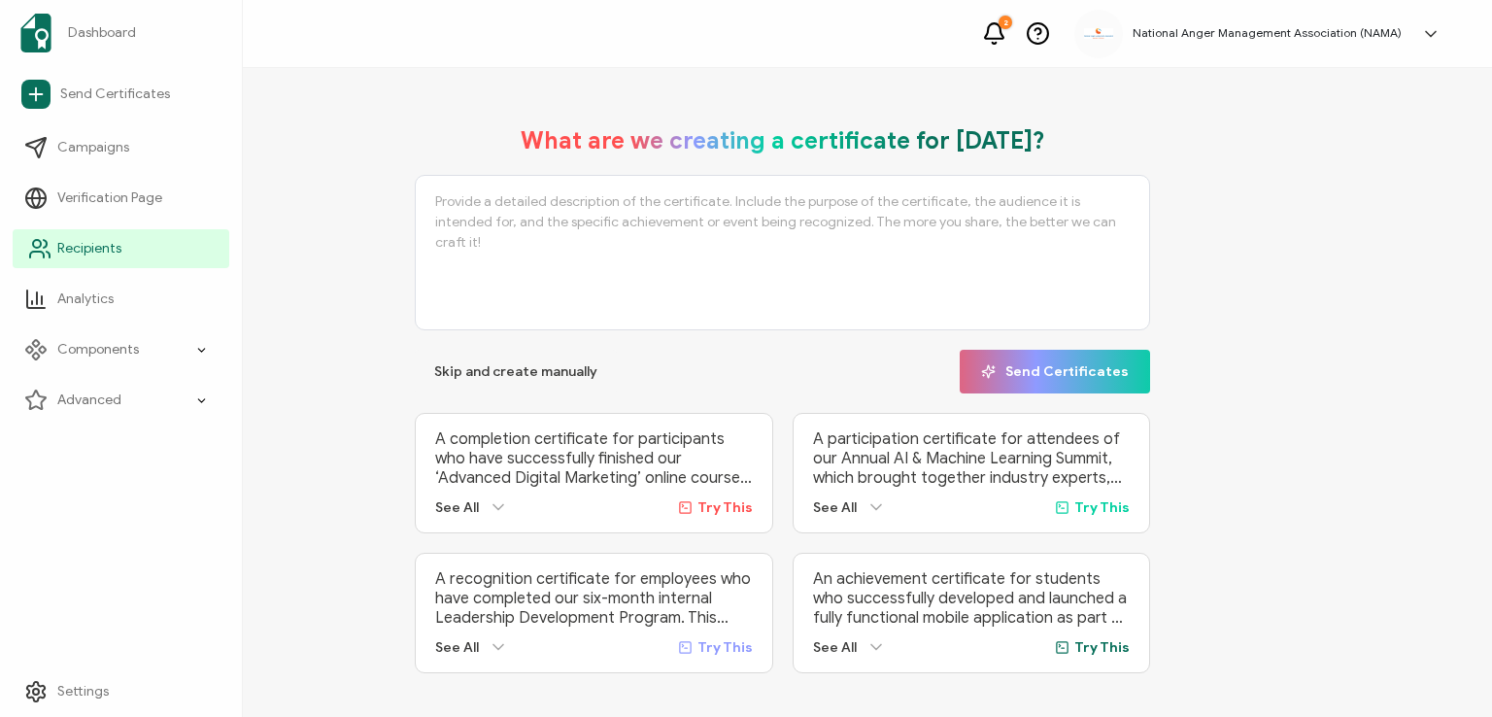  I want to click on h5: National Anger Management Association (NAMA), so click(1266, 33).